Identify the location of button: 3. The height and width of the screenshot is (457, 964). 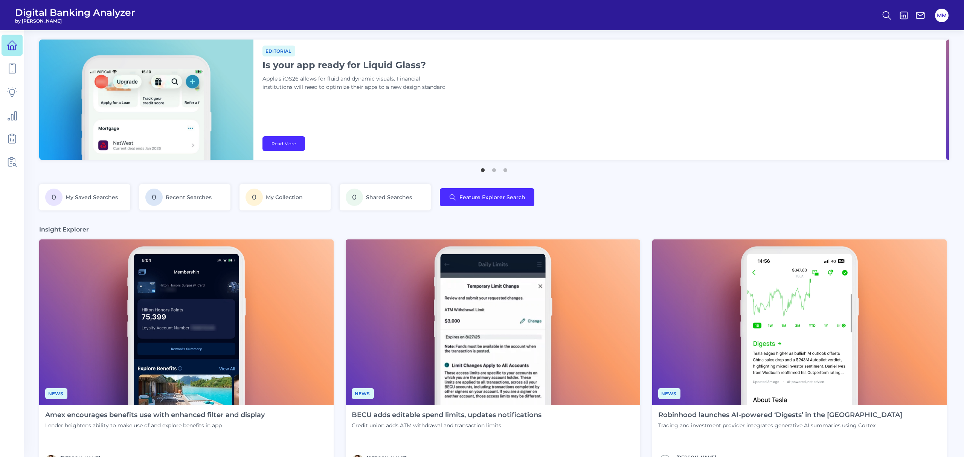
(506, 168).